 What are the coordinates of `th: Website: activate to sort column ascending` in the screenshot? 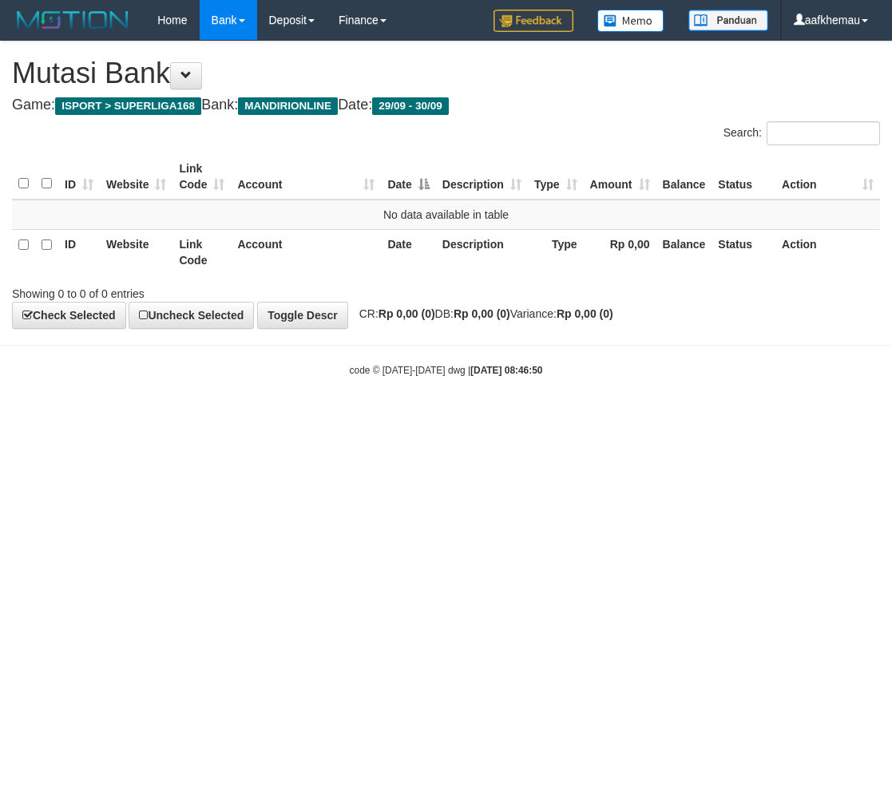 It's located at (136, 176).